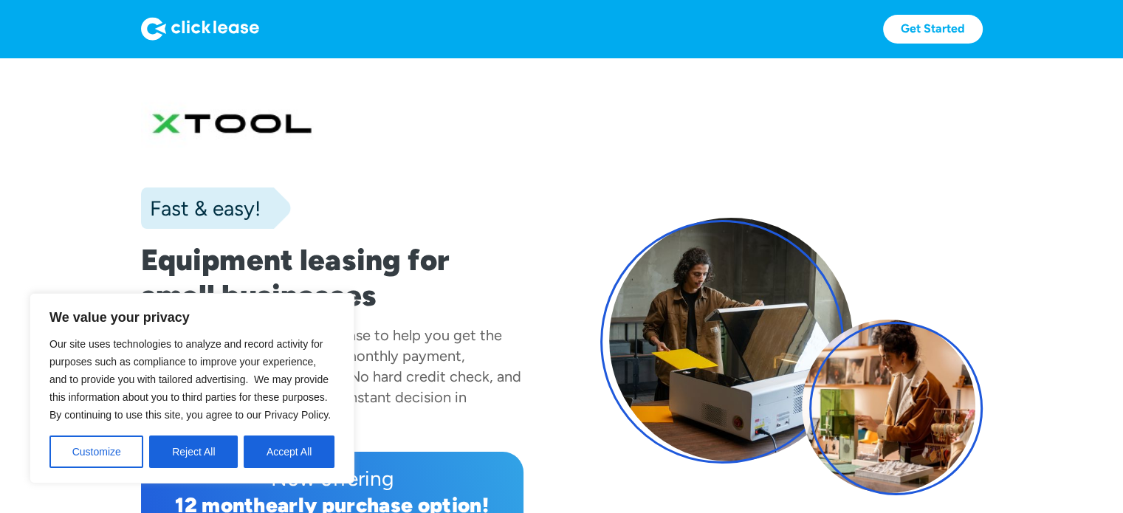  Describe the element at coordinates (289, 452) in the screenshot. I see `button: Accept All` at that location.